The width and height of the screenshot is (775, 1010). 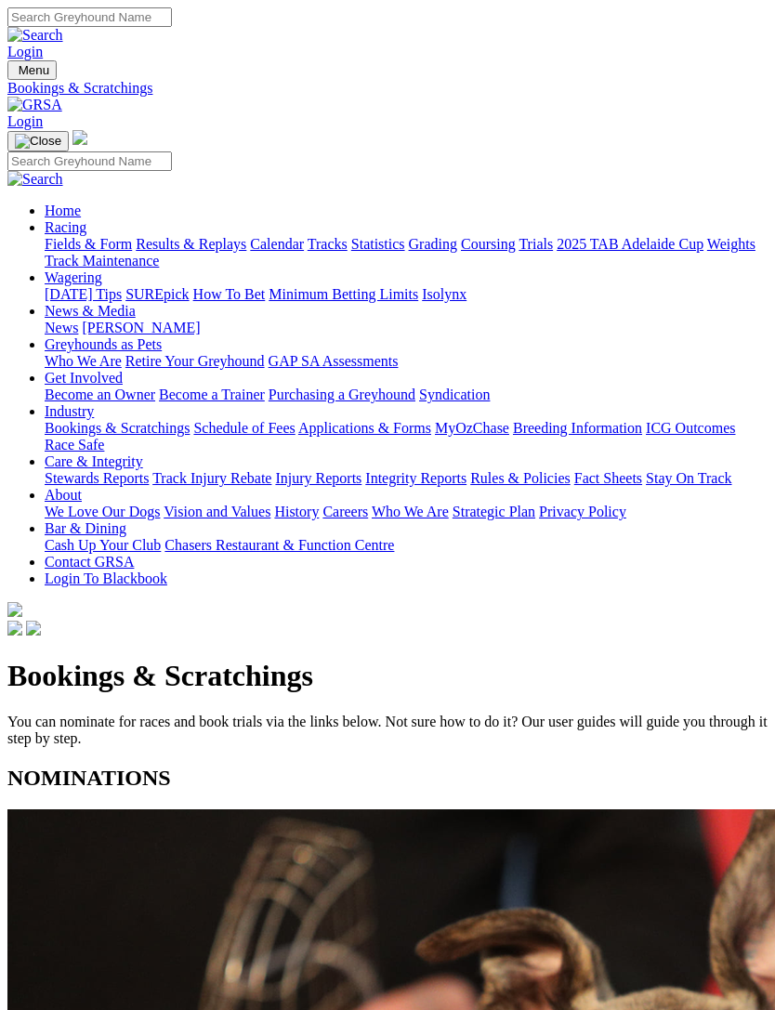 What do you see at coordinates (583, 511) in the screenshot?
I see `a: Privacy Policy` at bounding box center [583, 511].